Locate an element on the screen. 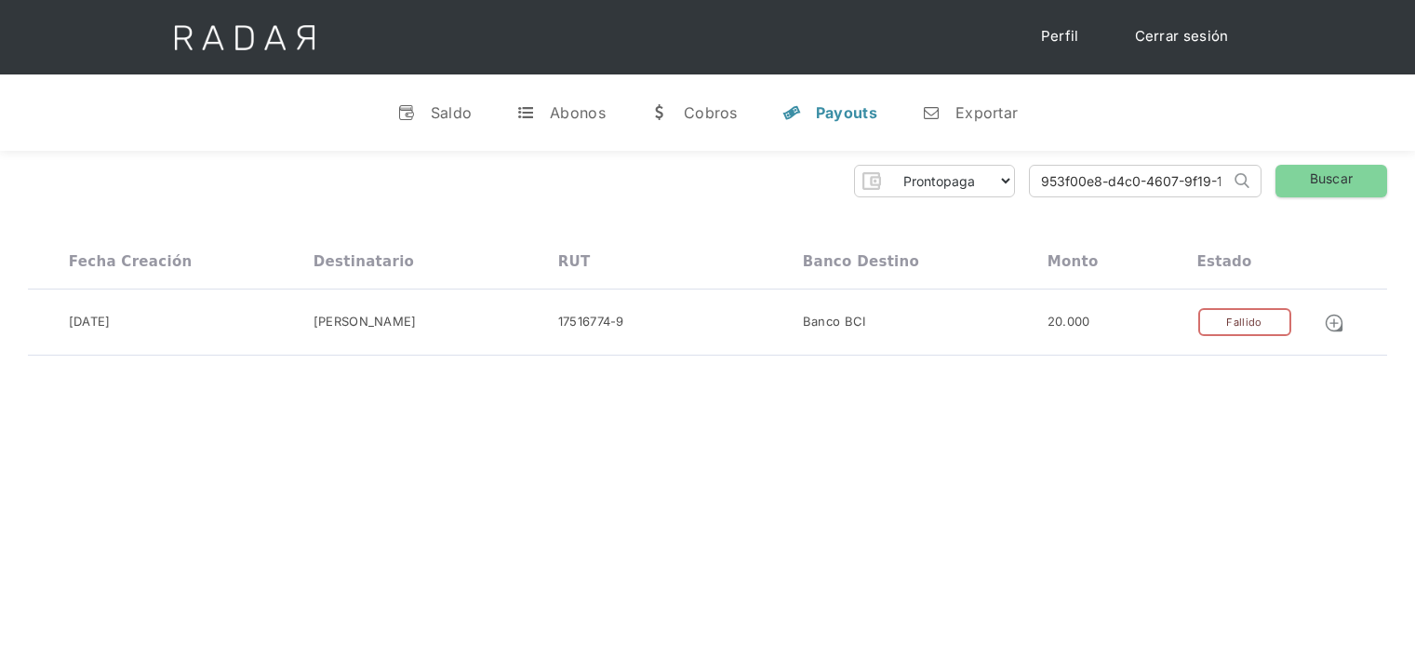 The image size is (1415, 647). div: t is located at coordinates (526, 113).